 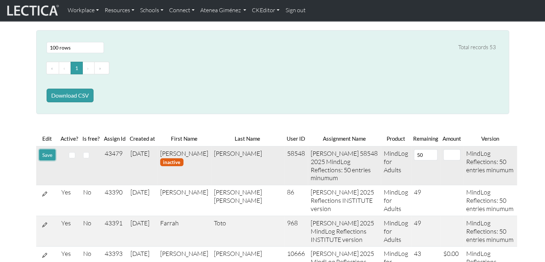 I want to click on button: Save, so click(x=47, y=154).